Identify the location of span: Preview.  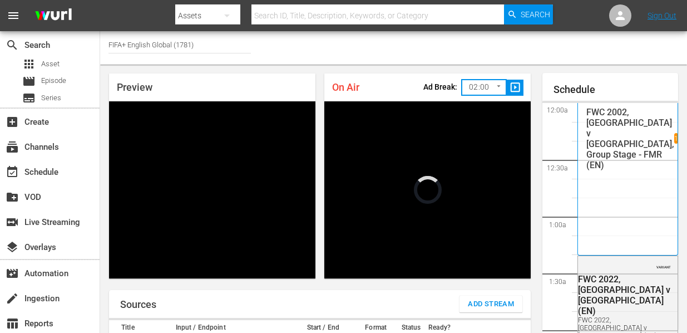
(135, 87).